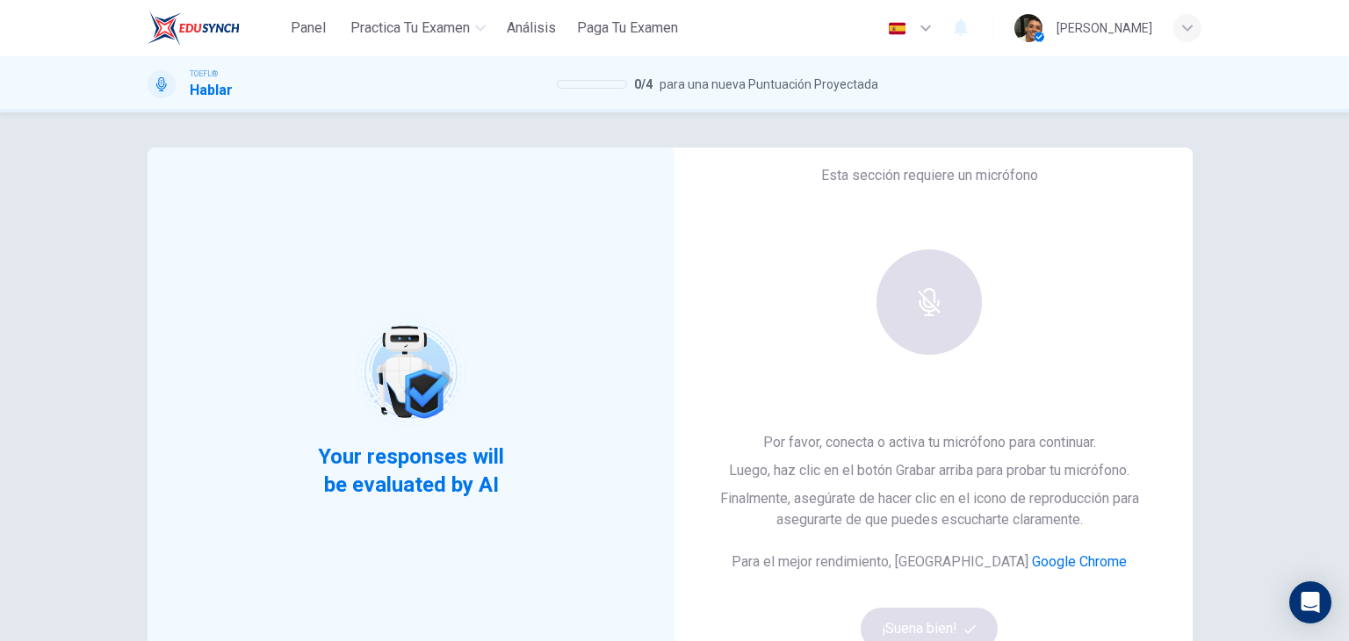 The image size is (1349, 641). I want to click on p: Finalmente, asegúrate de hacer clic en el icono de reproducción para asegurarte de que puedes esc..., so click(929, 510).